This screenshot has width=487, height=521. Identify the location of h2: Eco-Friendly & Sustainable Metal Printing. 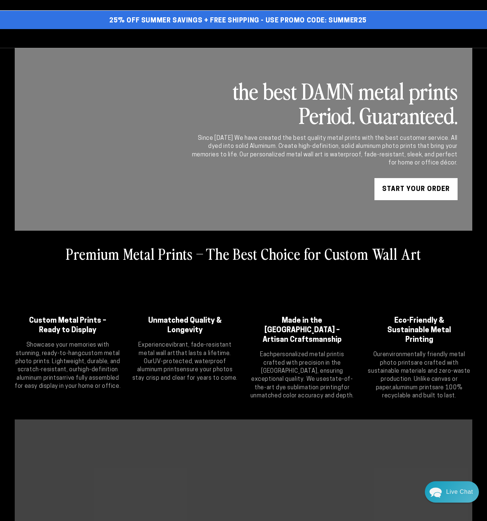
(419, 330).